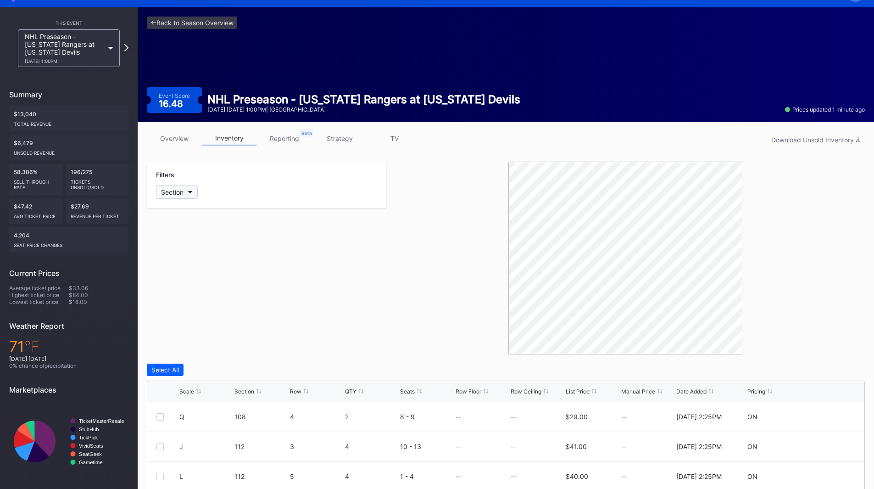 This screenshot has width=874, height=489. I want to click on text: SeatGeek, so click(90, 454).